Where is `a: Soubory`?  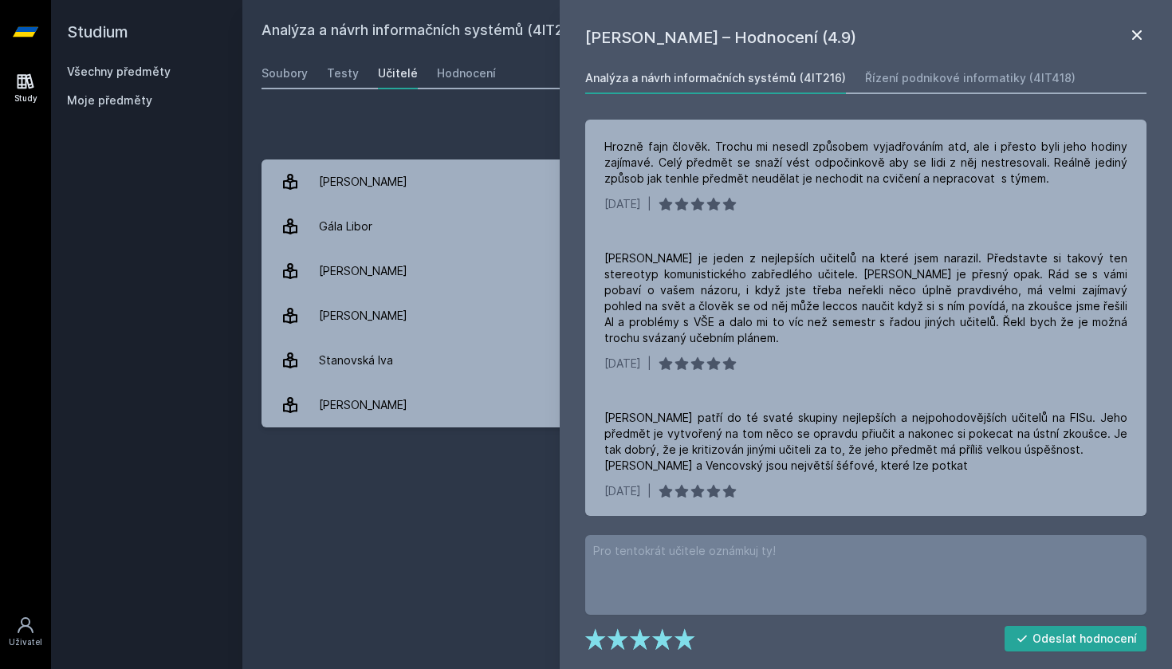 a: Soubory is located at coordinates (285, 73).